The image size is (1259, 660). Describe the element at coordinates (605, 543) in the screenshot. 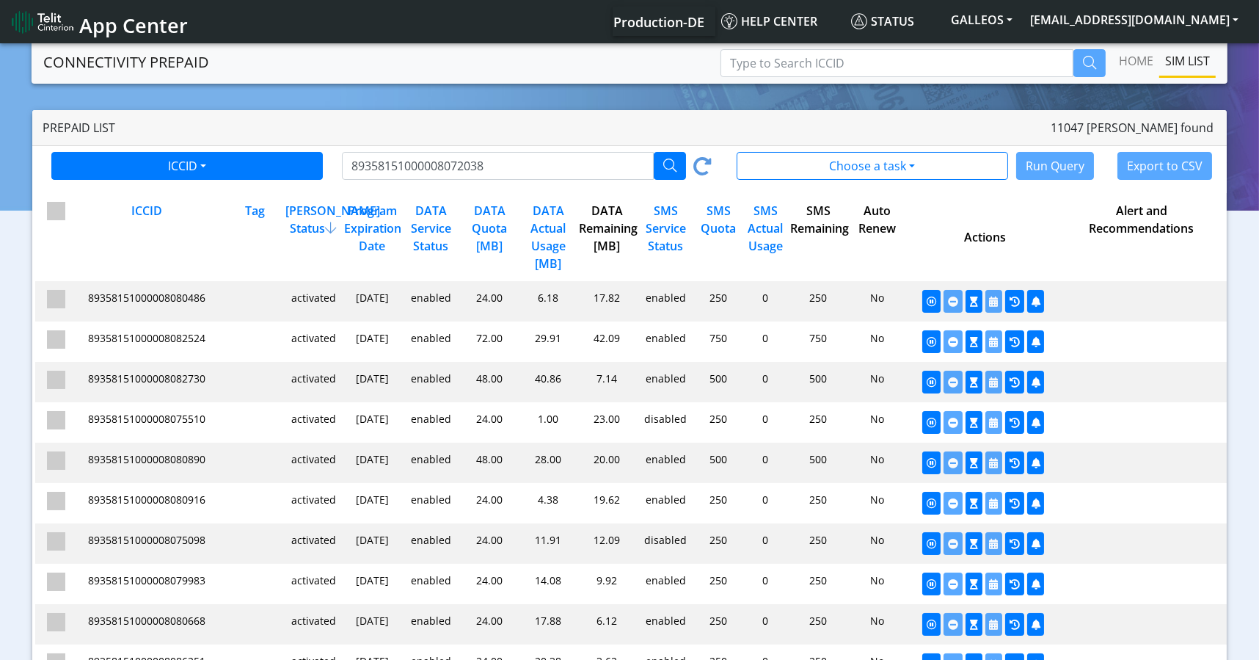

I see `div: 12.09` at that location.